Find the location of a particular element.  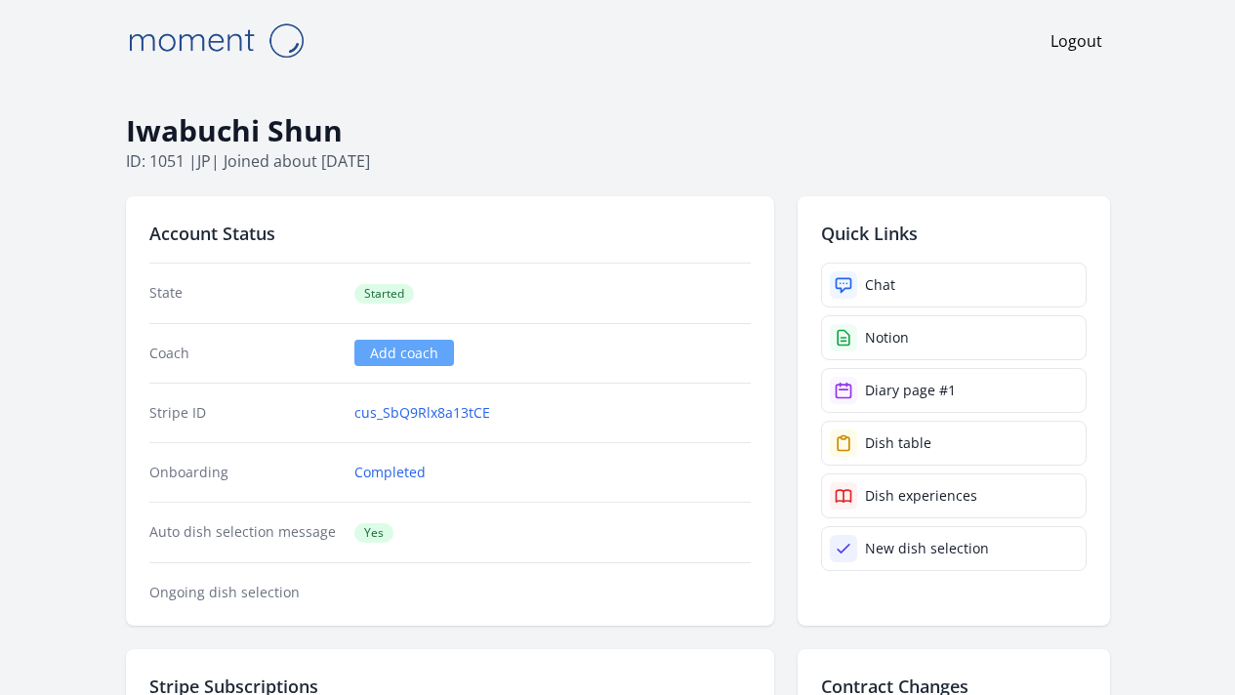

a: Logout is located at coordinates (1076, 41).